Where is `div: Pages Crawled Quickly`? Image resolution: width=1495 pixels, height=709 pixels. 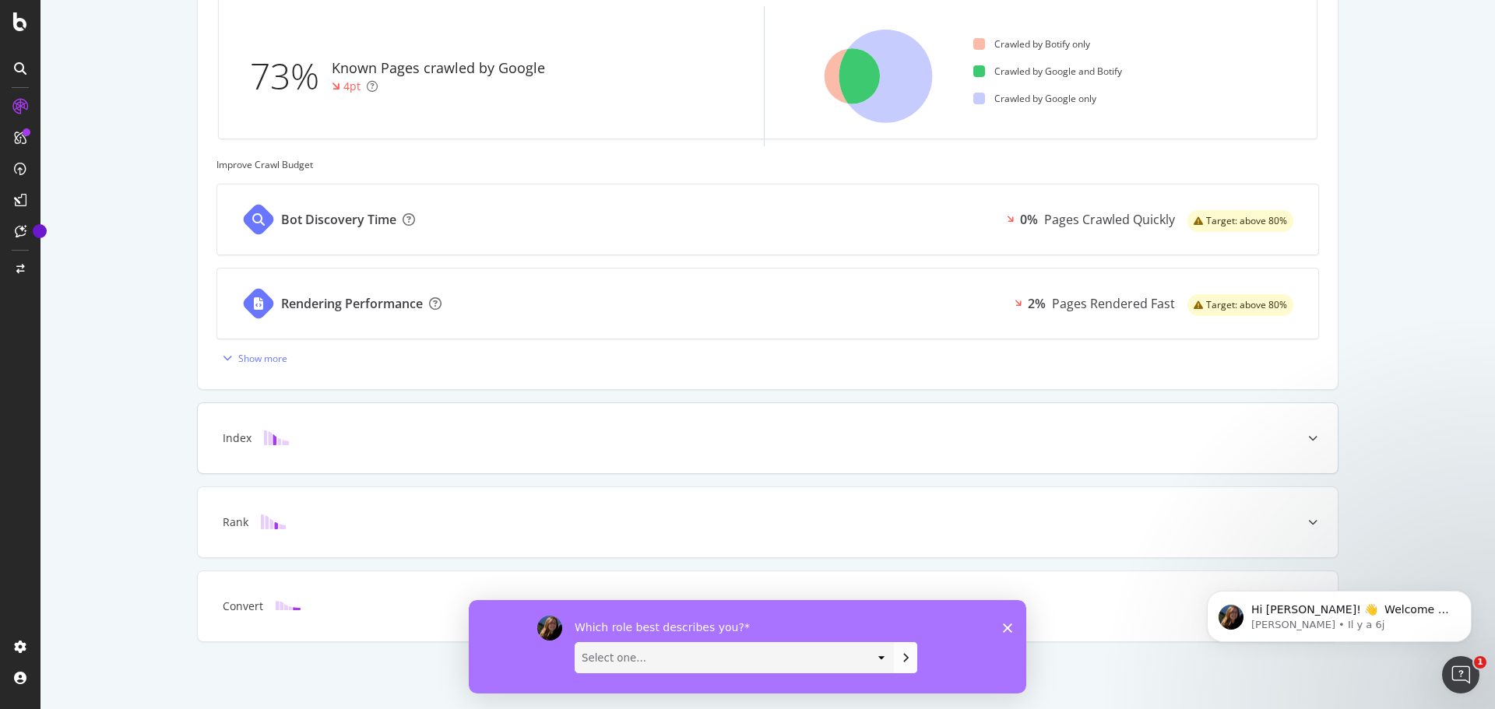
div: Pages Crawled Quickly is located at coordinates (1109, 220).